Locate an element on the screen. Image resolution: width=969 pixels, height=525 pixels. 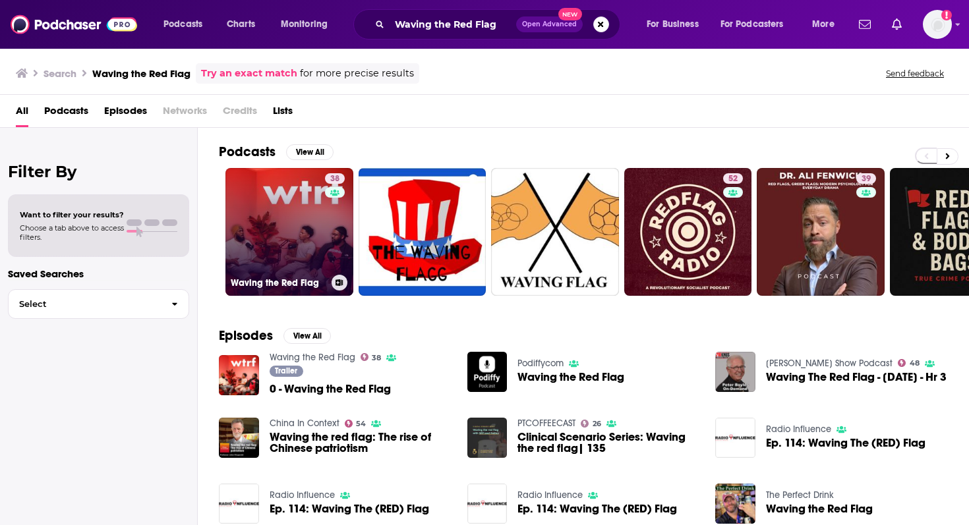
span: 52 is located at coordinates (733, 179).